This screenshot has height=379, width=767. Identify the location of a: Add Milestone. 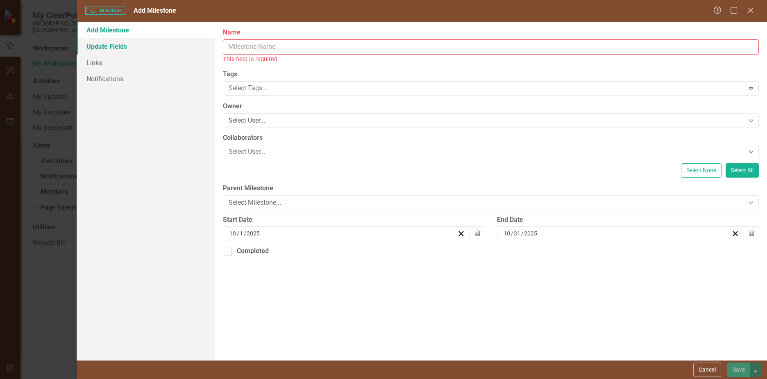
(145, 30).